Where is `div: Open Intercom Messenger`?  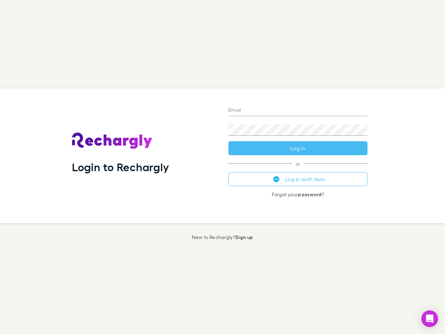 div: Open Intercom Messenger is located at coordinates (430, 318).